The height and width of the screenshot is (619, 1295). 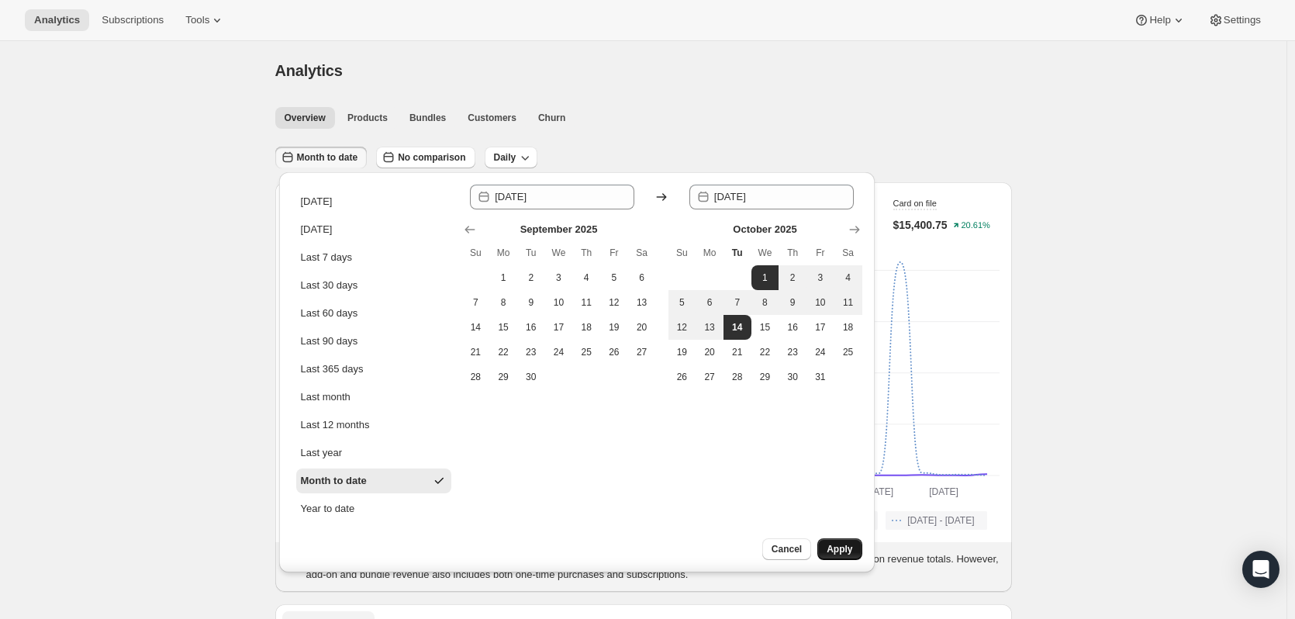 What do you see at coordinates (820, 253) in the screenshot?
I see `span: Fr` at bounding box center [820, 253].